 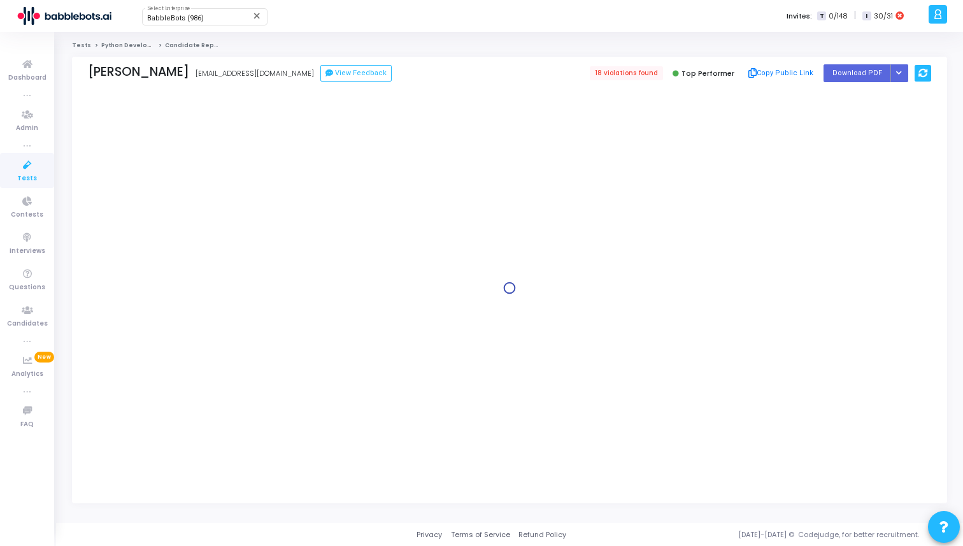 I want to click on div: Button group with nested dropdown, so click(x=899, y=73).